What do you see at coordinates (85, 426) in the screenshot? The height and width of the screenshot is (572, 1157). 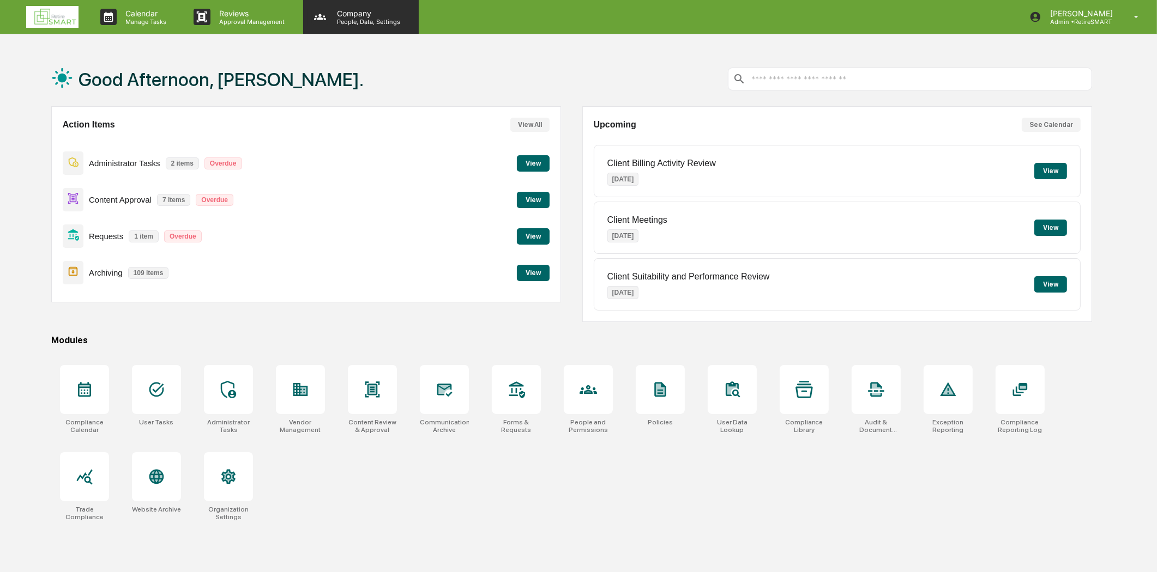 I see `div: Compliance Calendar` at bounding box center [85, 426].